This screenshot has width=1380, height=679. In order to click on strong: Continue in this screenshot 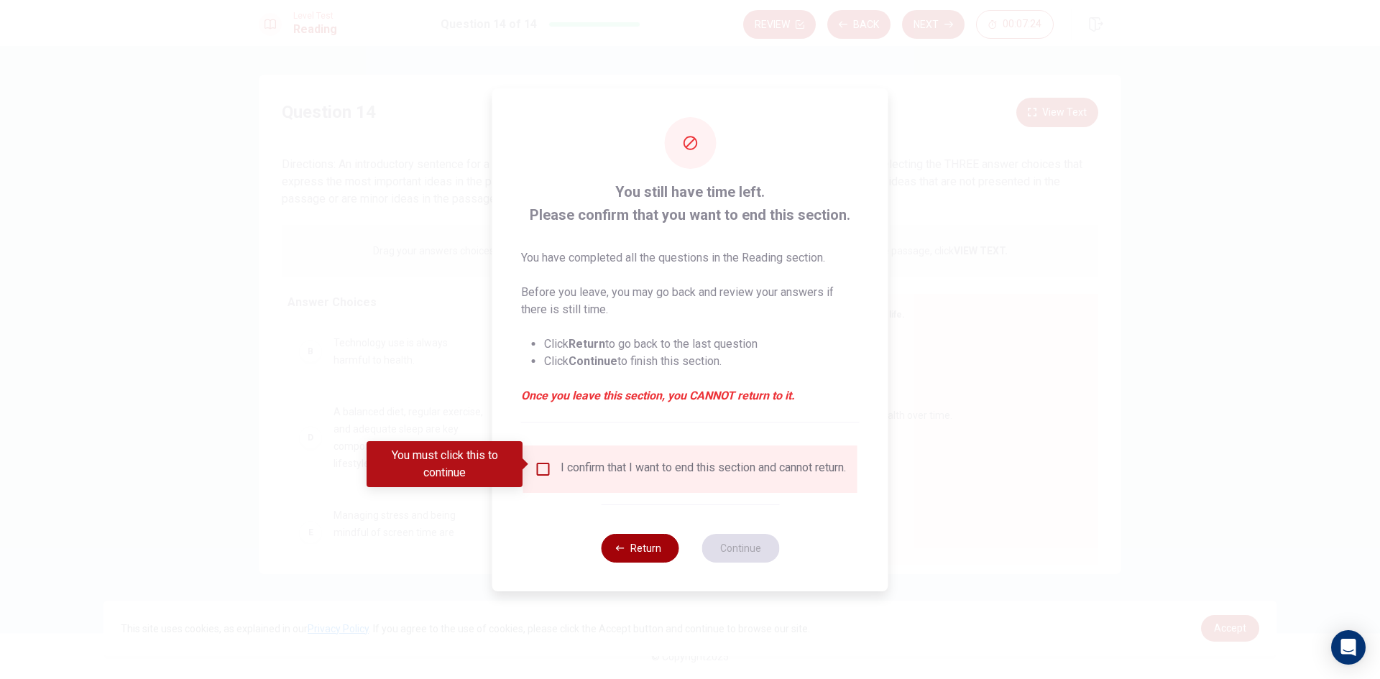, I will do `click(593, 361)`.